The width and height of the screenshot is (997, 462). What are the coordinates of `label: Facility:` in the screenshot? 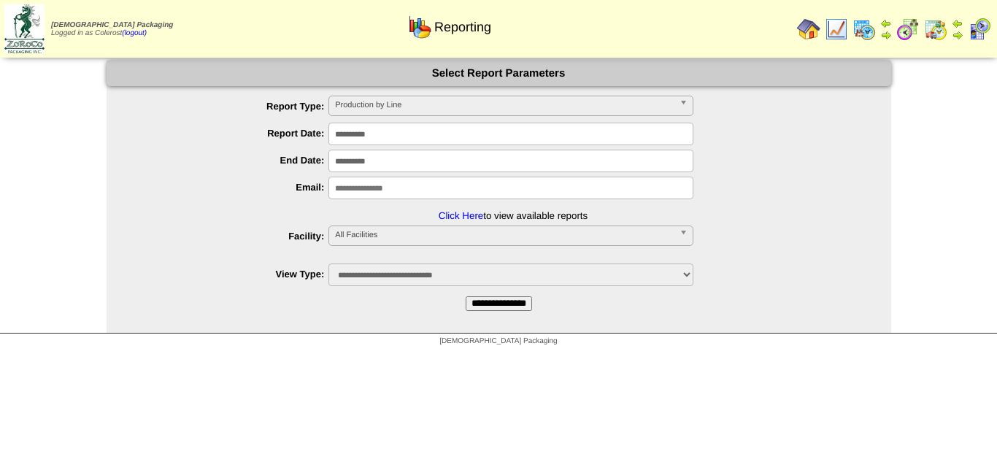 It's located at (232, 236).